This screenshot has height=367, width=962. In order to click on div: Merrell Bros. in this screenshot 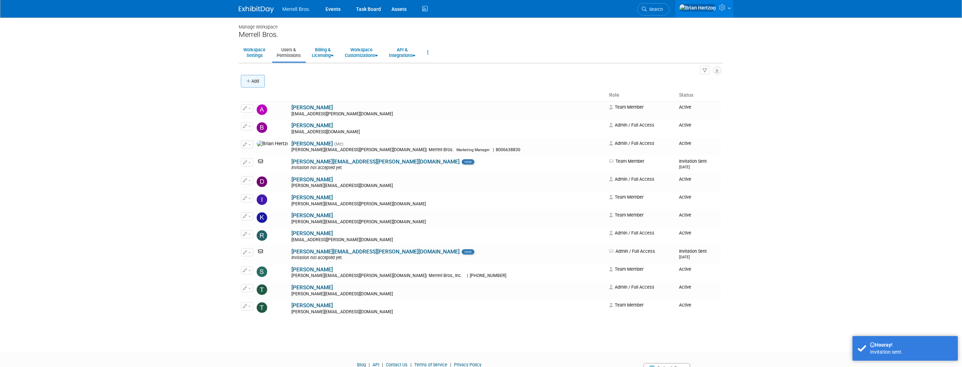, I will do `click(481, 34)`.